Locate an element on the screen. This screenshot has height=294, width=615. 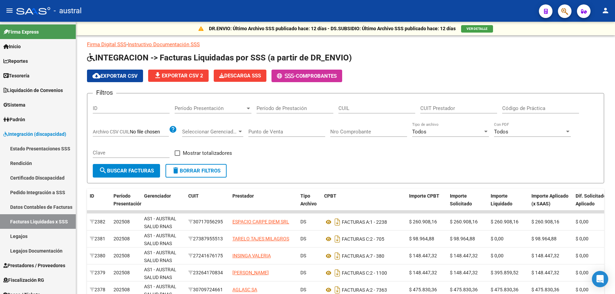
span: CUIT is located at coordinates (193, 196).